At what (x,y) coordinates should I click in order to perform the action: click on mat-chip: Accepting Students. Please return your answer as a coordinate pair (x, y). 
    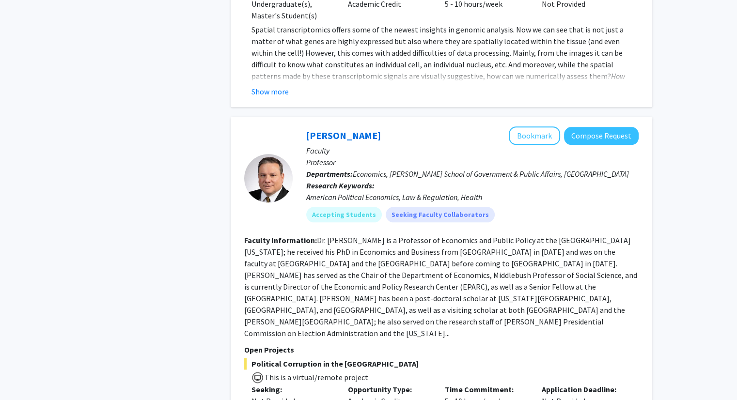
    Looking at the image, I should click on (344, 215).